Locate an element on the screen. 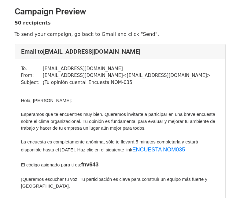 The width and height of the screenshot is (240, 198). strong: 50 recipients is located at coordinates (33, 23).